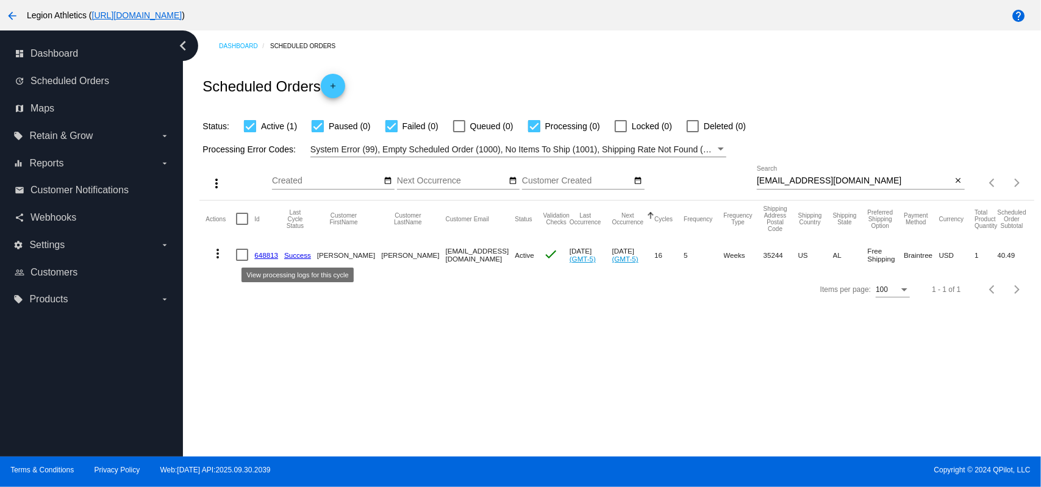 The width and height of the screenshot is (1041, 487). What do you see at coordinates (92, 81) in the screenshot?
I see `a: update Scheduled Orders` at bounding box center [92, 81].